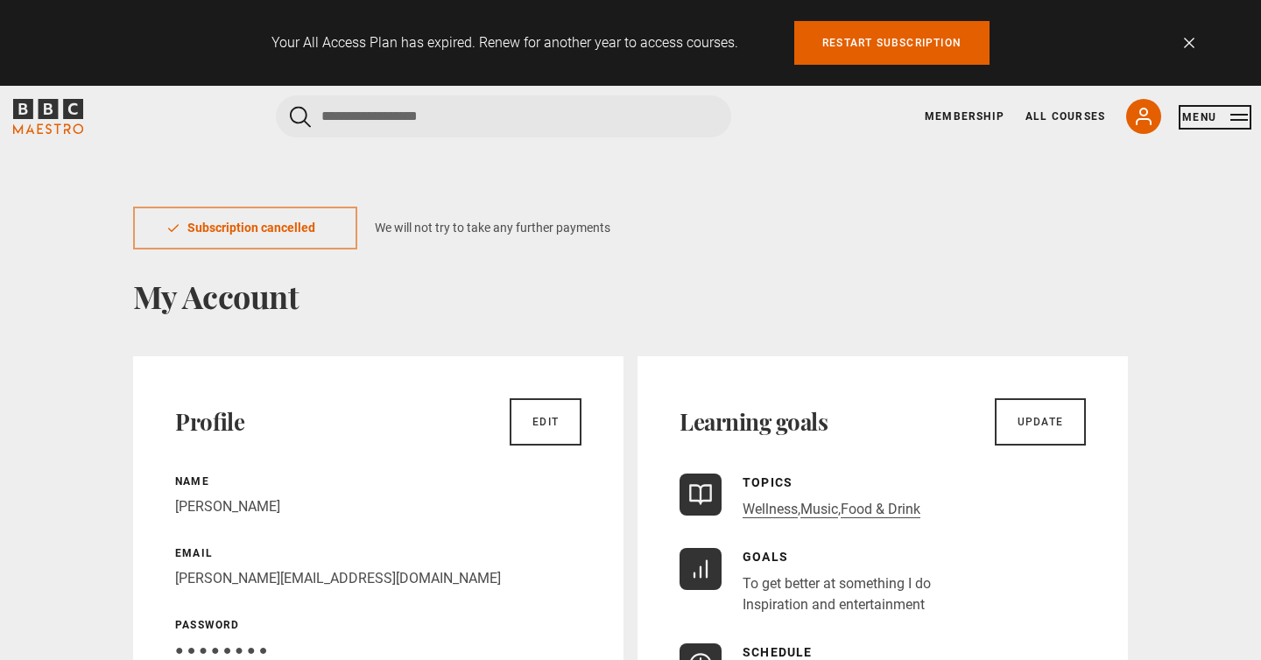  What do you see at coordinates (378, 553) in the screenshot?
I see `p: Email` at bounding box center [378, 553].